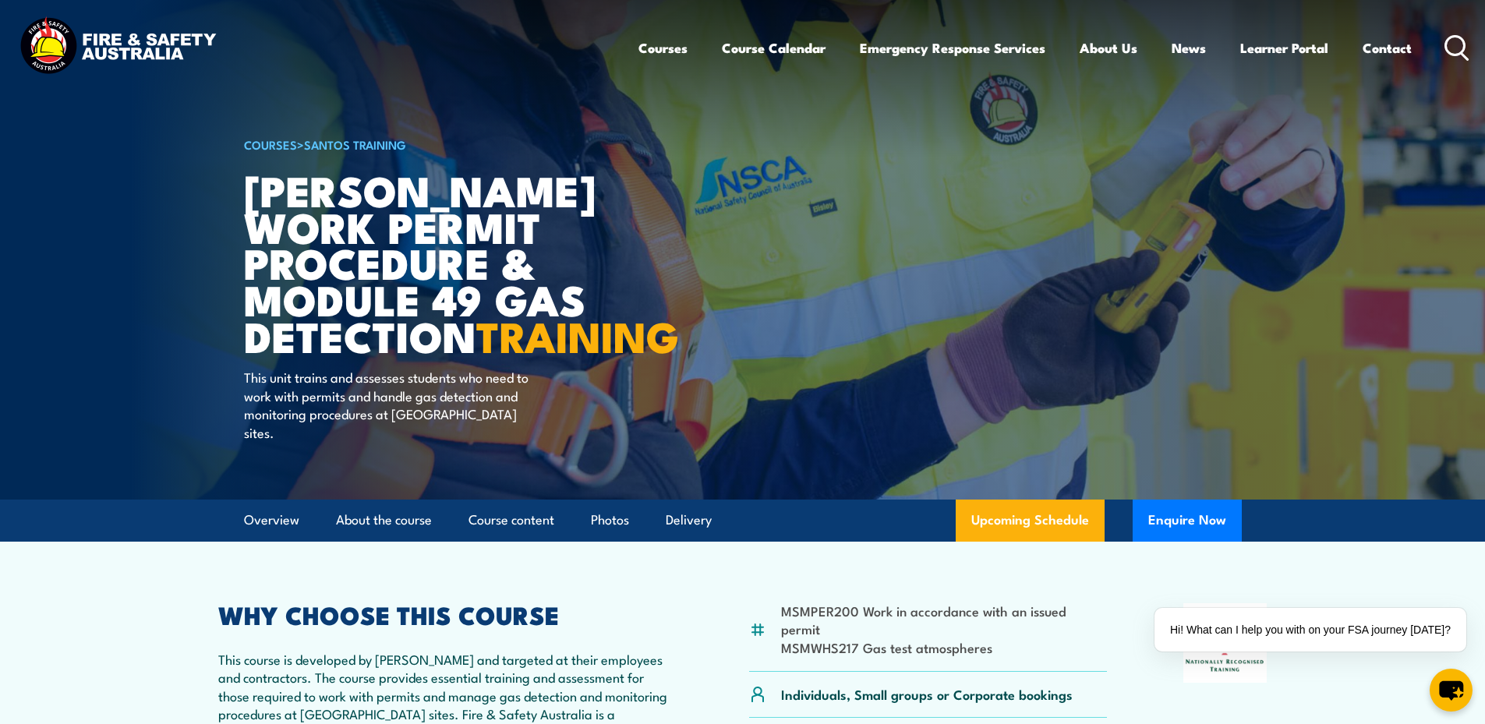  Describe the element at coordinates (689, 520) in the screenshot. I see `a: Delivery` at that location.